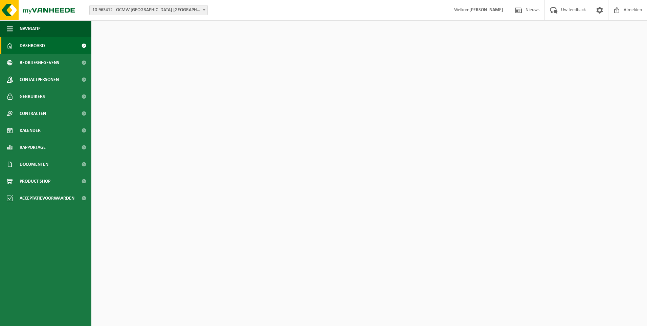 This screenshot has width=647, height=326. I want to click on span: Acceptatievoorwaarden, so click(47, 198).